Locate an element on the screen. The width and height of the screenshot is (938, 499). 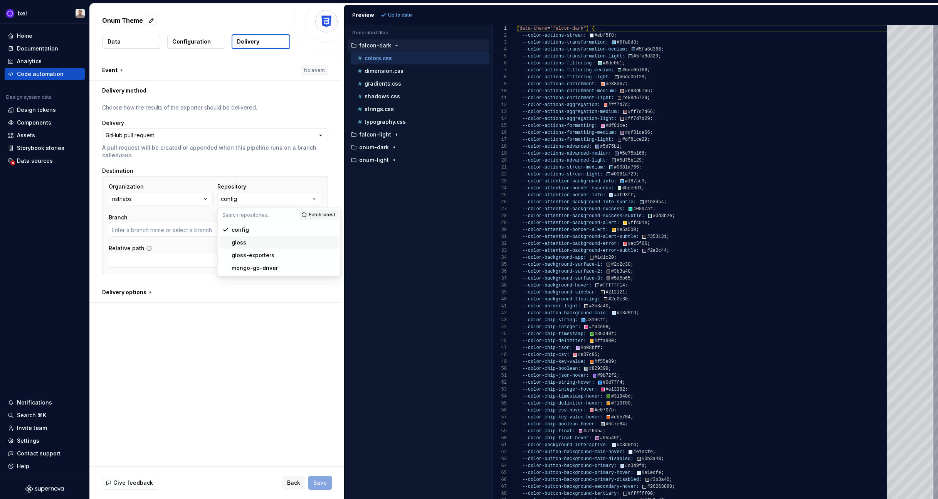
img: 868fd657-9a6c-419b-b302-5d6615f36a2c.png is located at coordinates (10, 13).